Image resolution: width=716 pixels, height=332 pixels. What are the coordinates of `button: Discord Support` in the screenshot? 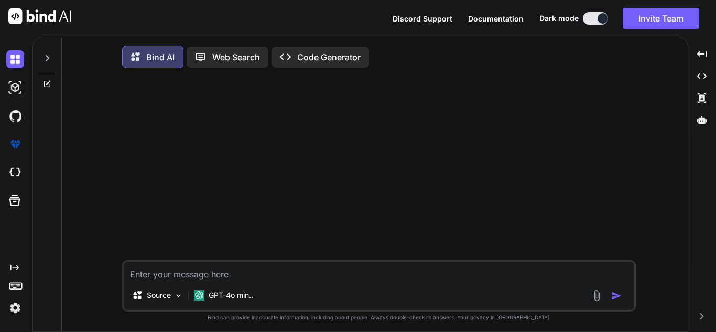 It's located at (423, 18).